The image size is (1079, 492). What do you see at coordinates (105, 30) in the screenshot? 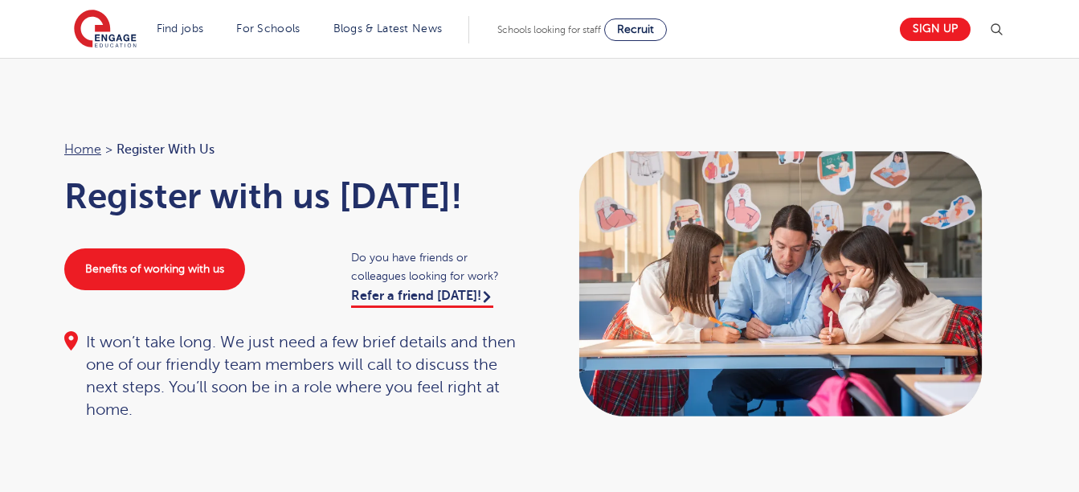
I see `img: Engage Education` at bounding box center [105, 30].